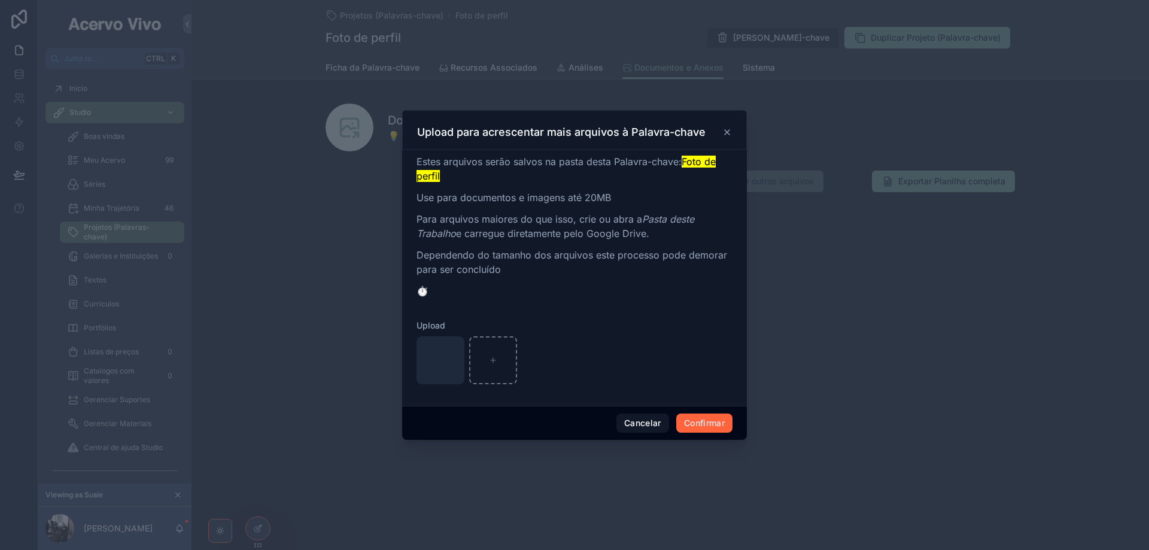 This screenshot has height=550, width=1149. What do you see at coordinates (431, 325) in the screenshot?
I see `span: Upload` at bounding box center [431, 325].